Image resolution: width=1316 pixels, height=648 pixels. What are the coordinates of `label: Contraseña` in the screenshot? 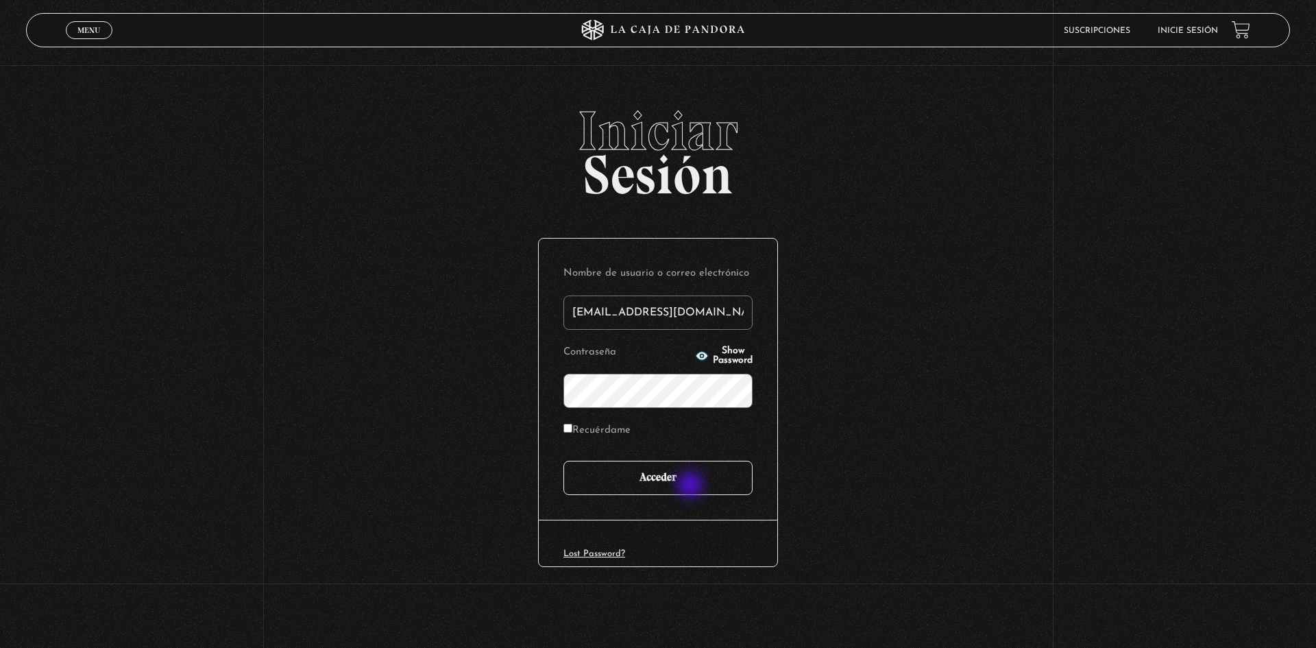 It's located at (627, 352).